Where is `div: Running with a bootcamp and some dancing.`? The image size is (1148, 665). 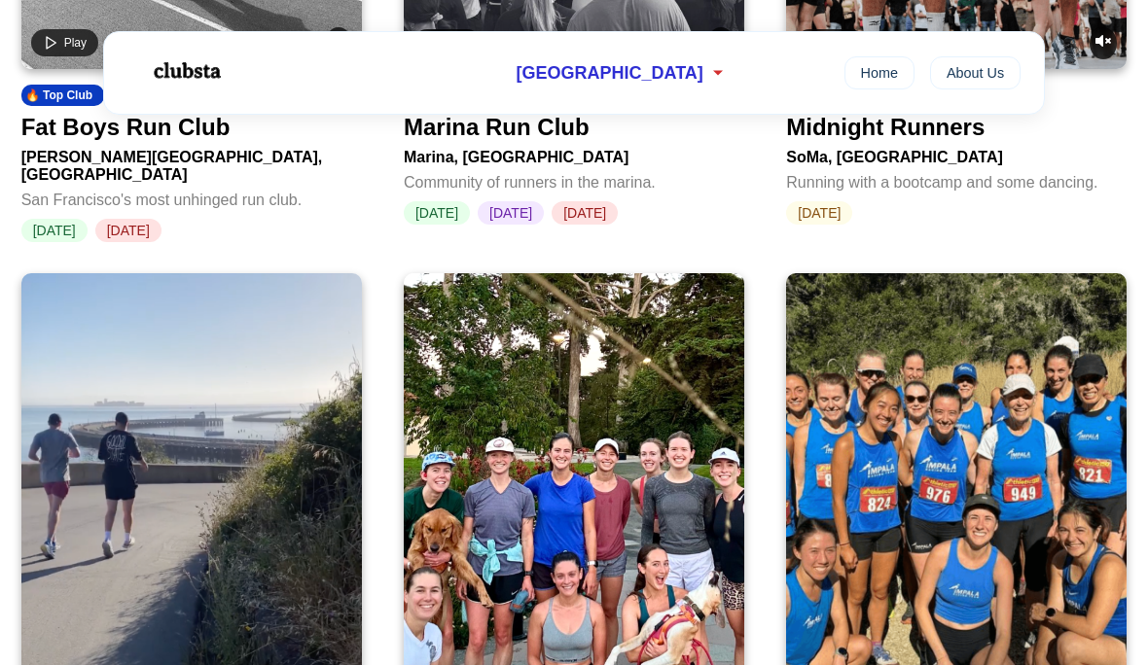 div: Running with a bootcamp and some dancing. is located at coordinates (956, 179).